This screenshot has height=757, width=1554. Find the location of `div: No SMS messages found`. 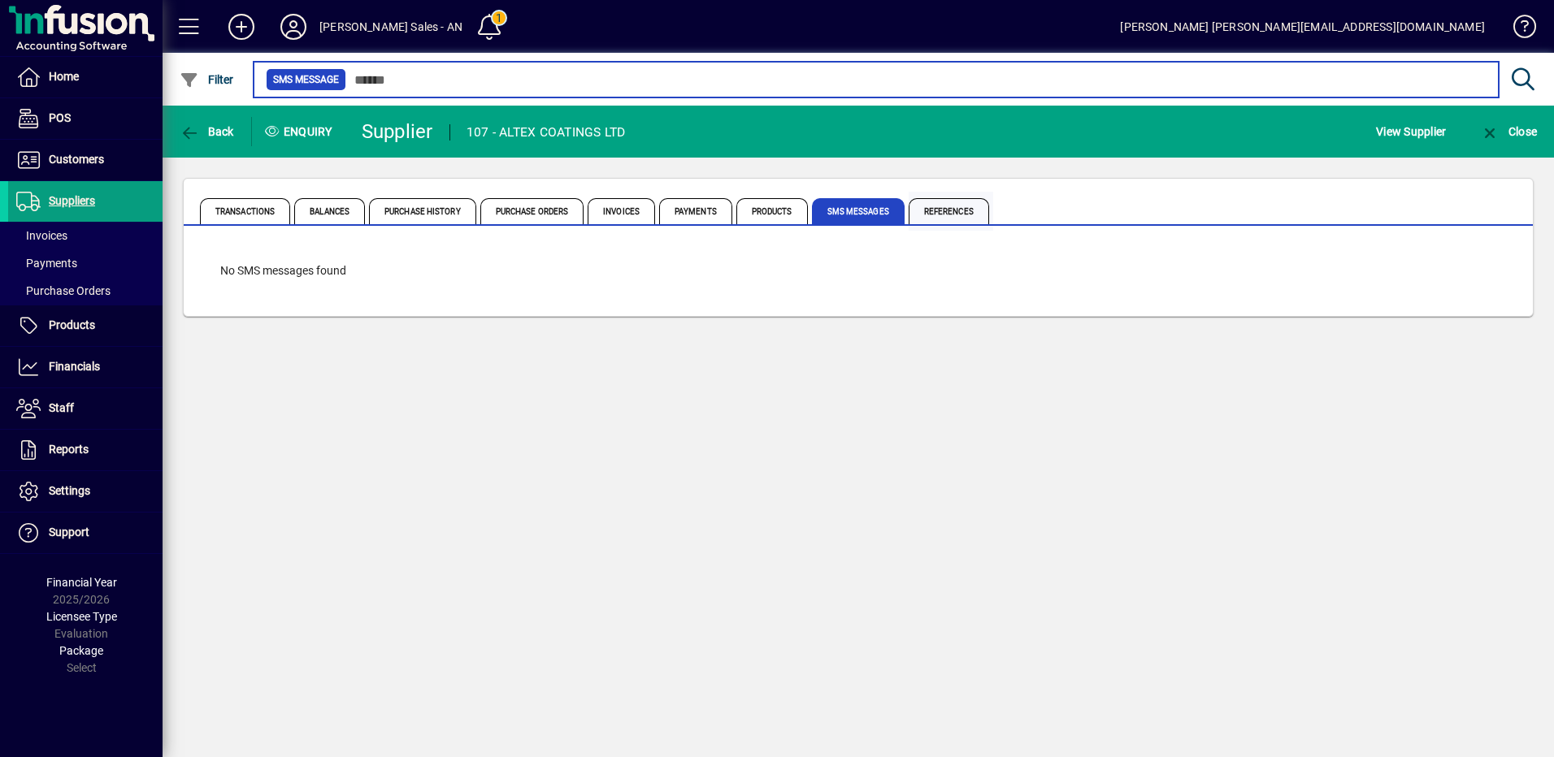

div: No SMS messages found is located at coordinates (858, 271).